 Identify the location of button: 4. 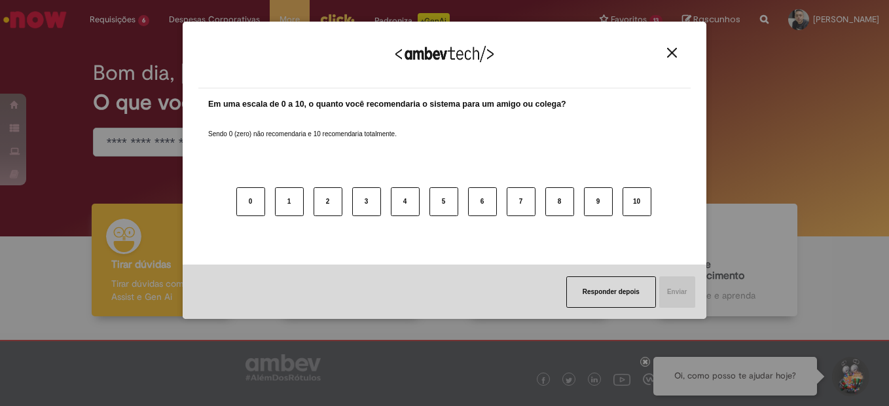
(405, 202).